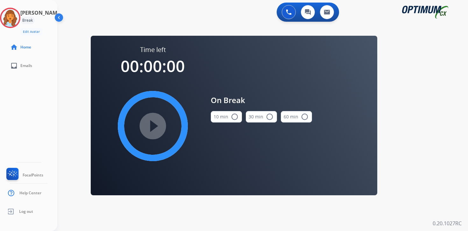 Image resolution: width=468 pixels, height=231 pixels. What do you see at coordinates (27, 20) in the screenshot?
I see `div: Break` at bounding box center [27, 20].